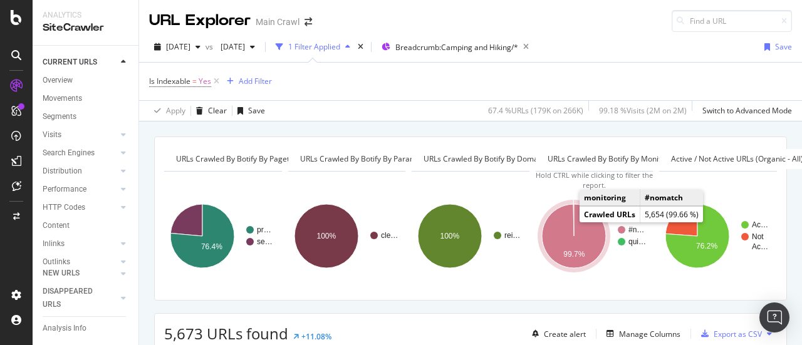 The image size is (802, 345). I want to click on h4: URLs Crawled By Botify By pagetype, so click(247, 159).